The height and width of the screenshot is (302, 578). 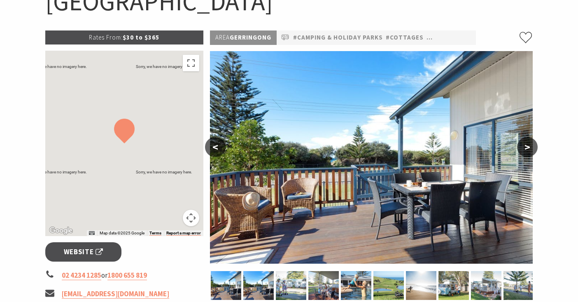 What do you see at coordinates (124, 275) in the screenshot?
I see `li: or` at bounding box center [124, 275].